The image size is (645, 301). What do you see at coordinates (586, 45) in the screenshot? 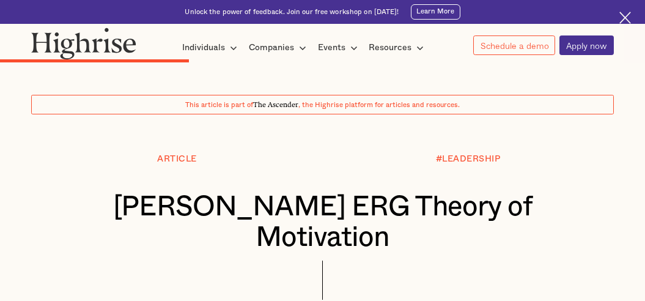
I see `a: Apply now` at bounding box center [586, 45].